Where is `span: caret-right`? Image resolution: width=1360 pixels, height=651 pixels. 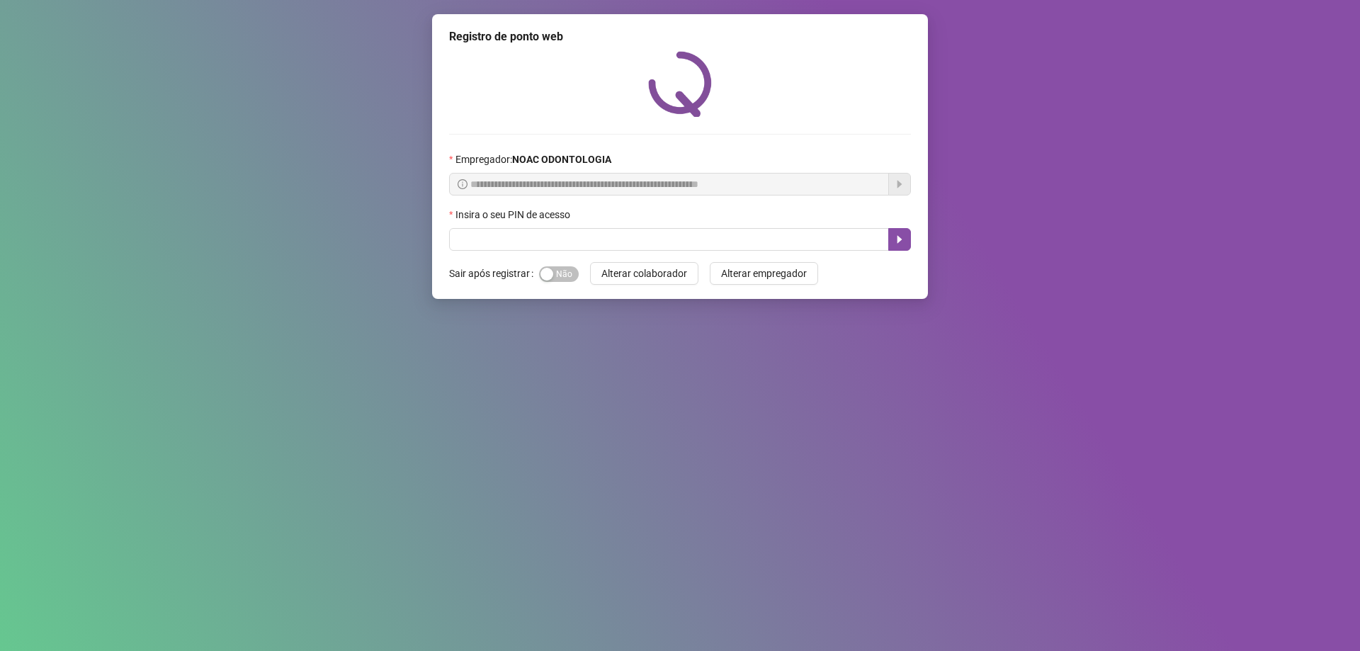 span: caret-right is located at coordinates (900, 239).